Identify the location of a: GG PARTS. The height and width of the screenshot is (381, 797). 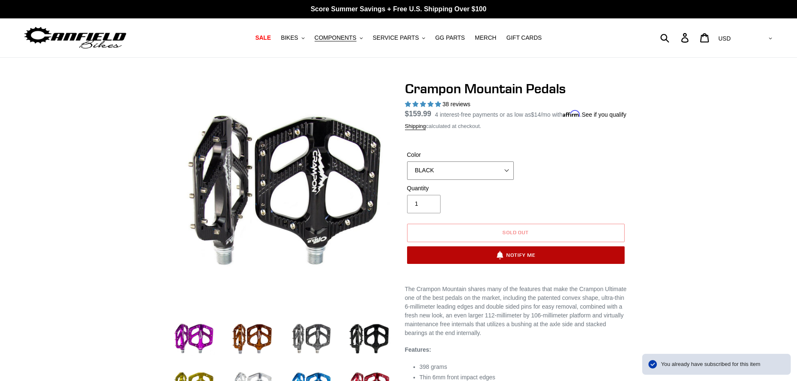
(450, 38).